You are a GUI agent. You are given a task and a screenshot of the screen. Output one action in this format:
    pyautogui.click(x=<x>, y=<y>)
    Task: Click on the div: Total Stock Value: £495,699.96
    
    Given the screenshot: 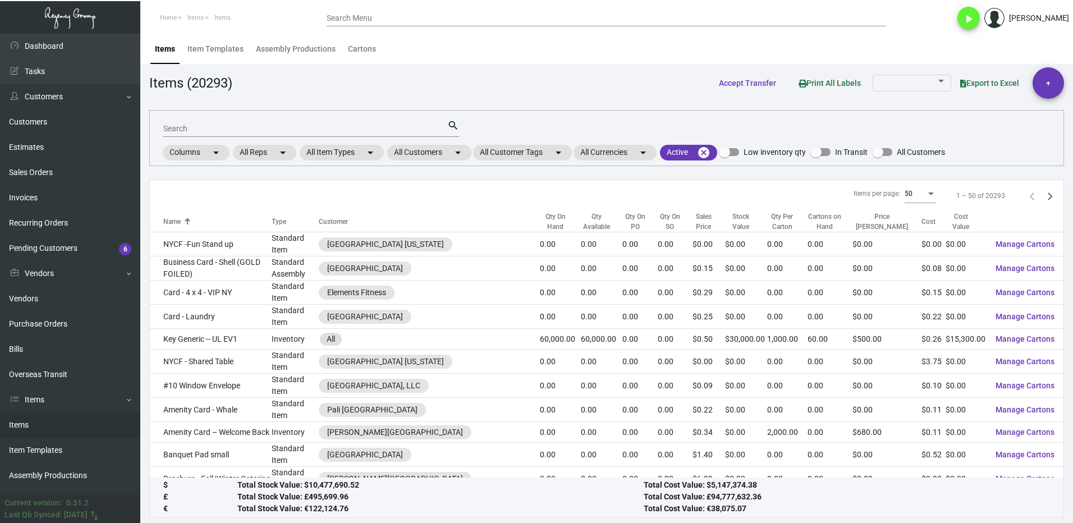 What is the action you would take?
    pyautogui.click(x=440, y=497)
    